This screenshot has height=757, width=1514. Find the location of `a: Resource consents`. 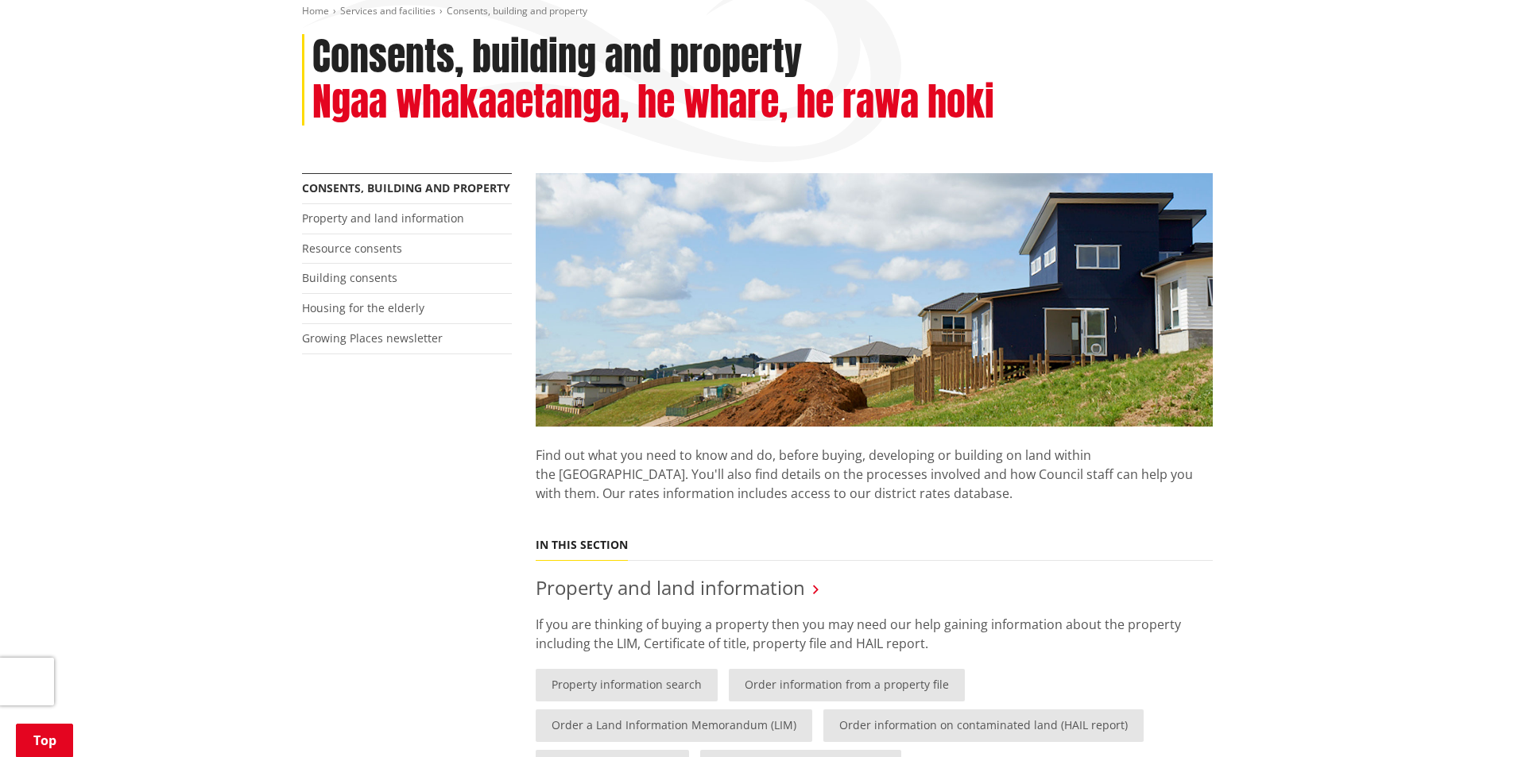

a: Resource consents is located at coordinates (352, 248).